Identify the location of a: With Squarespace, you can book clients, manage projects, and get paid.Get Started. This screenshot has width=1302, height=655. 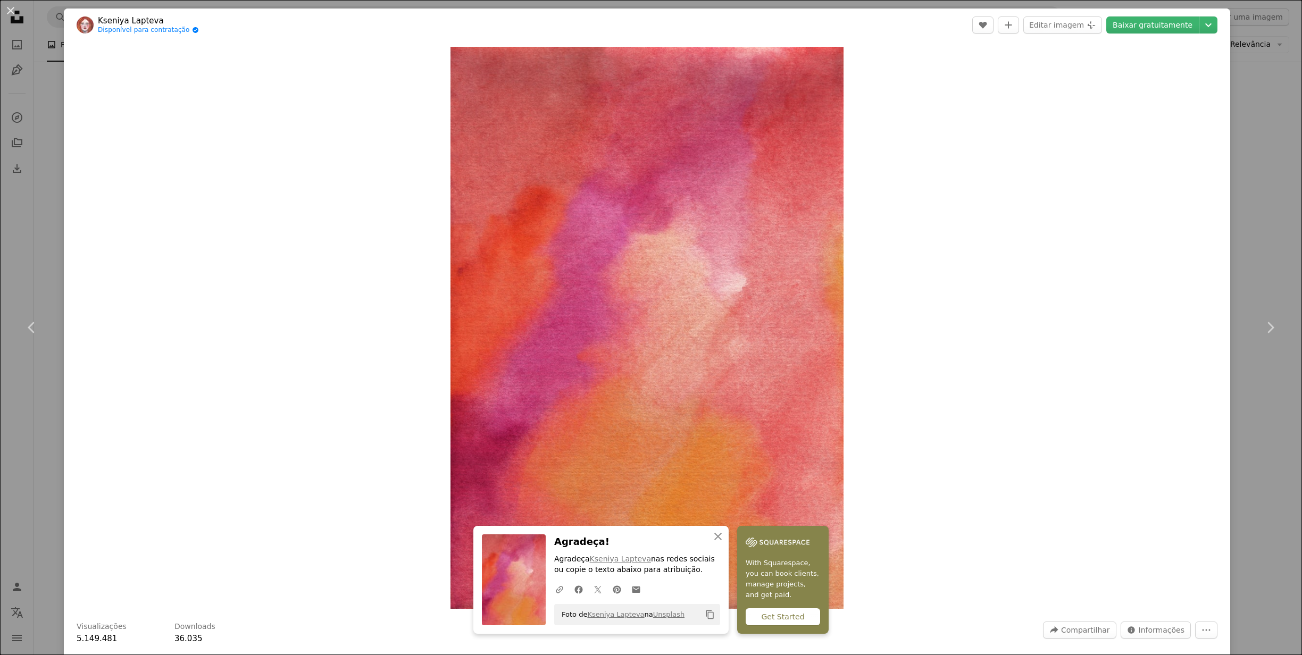
(783, 580).